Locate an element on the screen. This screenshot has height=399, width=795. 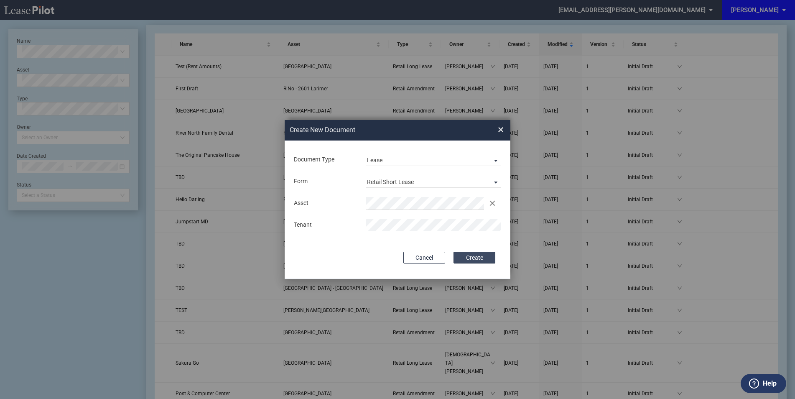
div: Tenant is located at coordinates (325, 225).